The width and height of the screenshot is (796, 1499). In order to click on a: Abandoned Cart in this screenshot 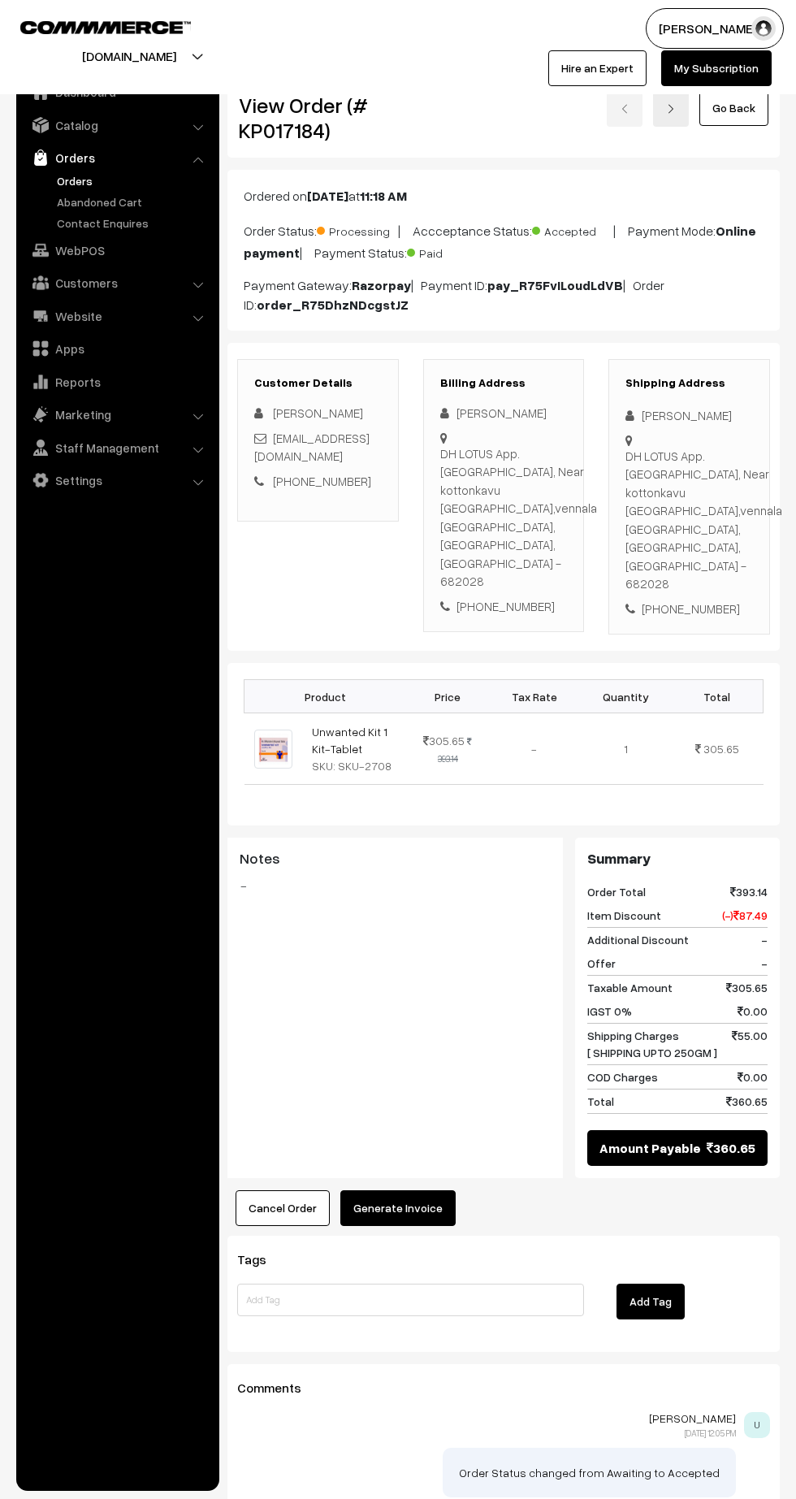, I will do `click(133, 201)`.